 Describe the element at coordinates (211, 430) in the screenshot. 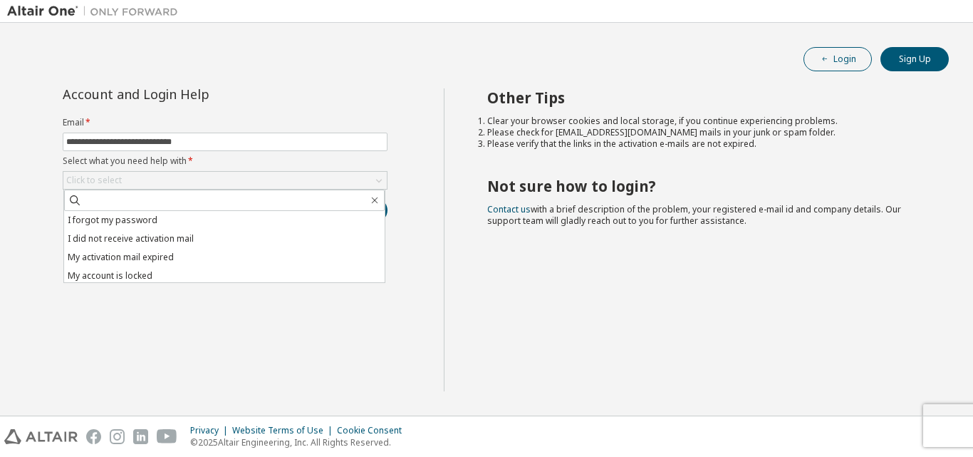

I see `div: Privacy` at that location.